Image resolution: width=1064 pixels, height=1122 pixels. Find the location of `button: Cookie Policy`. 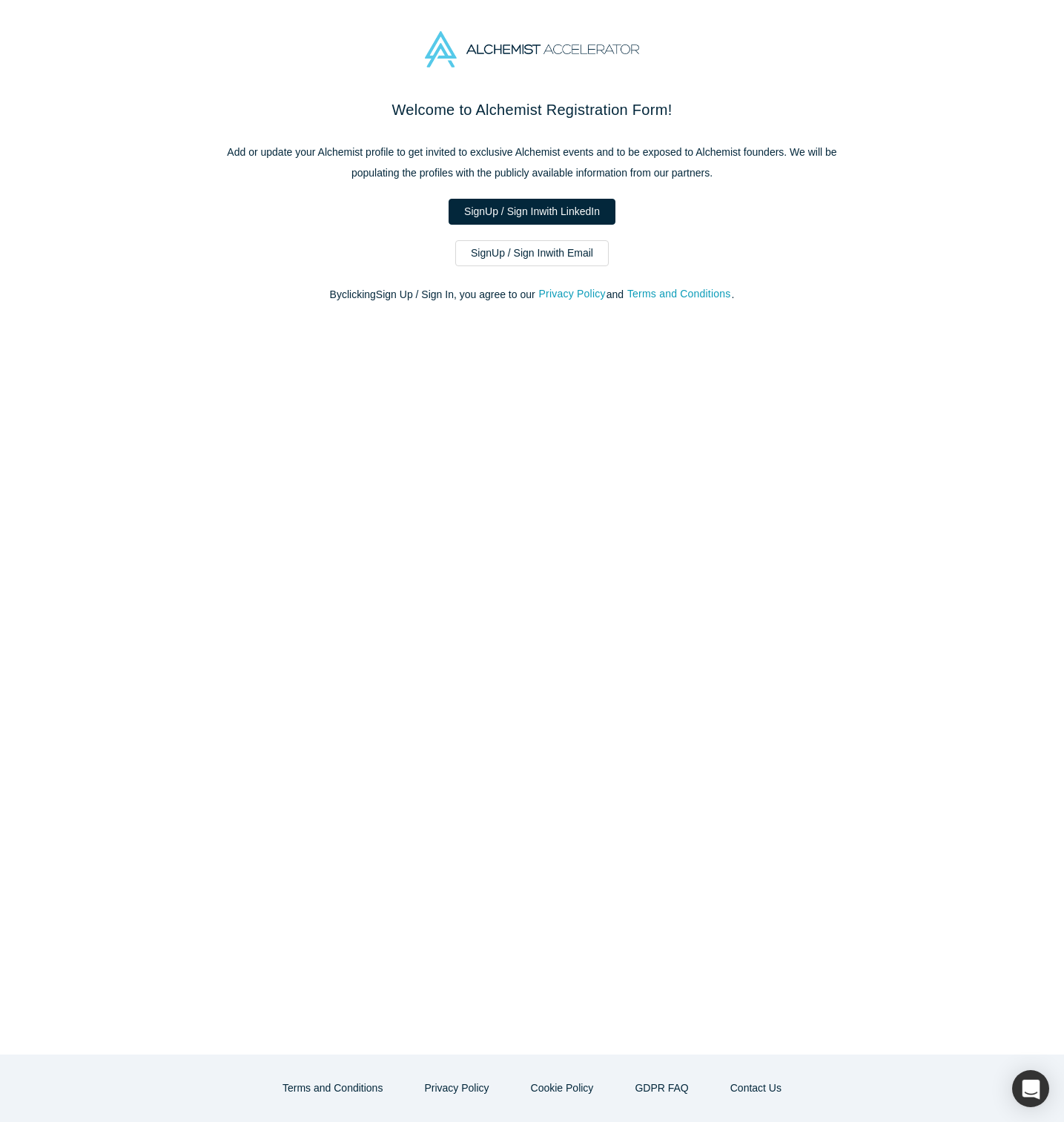

button: Cookie Policy is located at coordinates (562, 1088).